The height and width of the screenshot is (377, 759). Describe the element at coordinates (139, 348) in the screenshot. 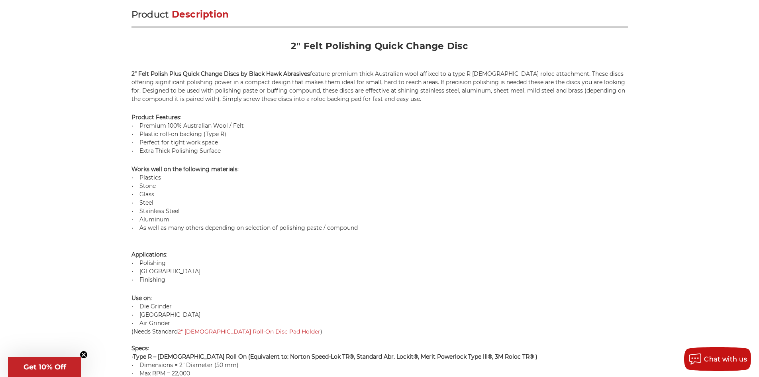

I see `strong: Specs` at that location.